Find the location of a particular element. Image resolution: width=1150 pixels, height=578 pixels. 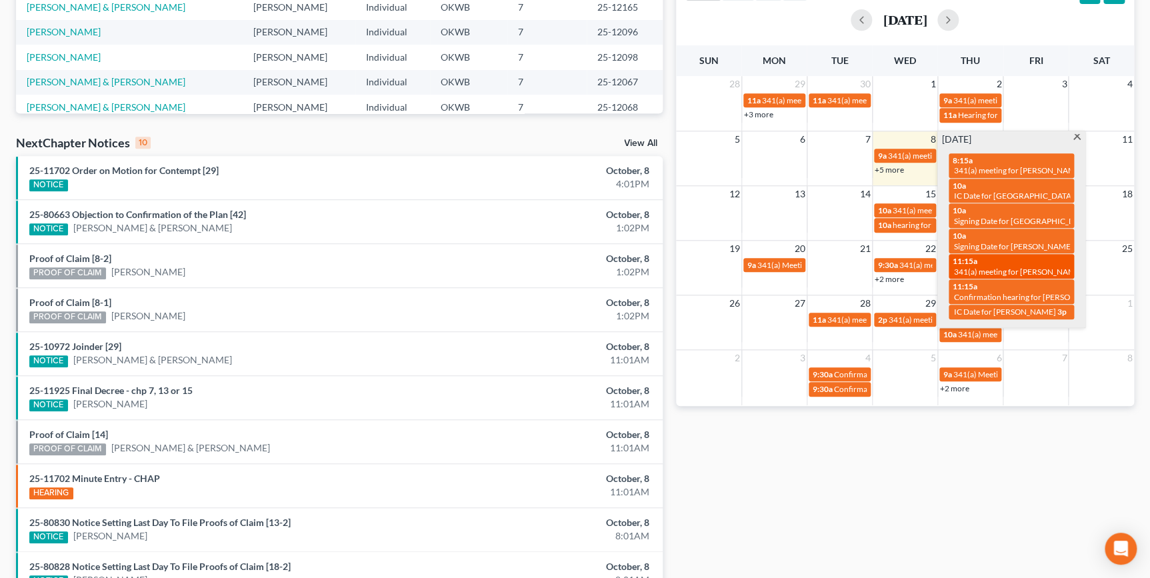

td: 7 is located at coordinates (547, 82).